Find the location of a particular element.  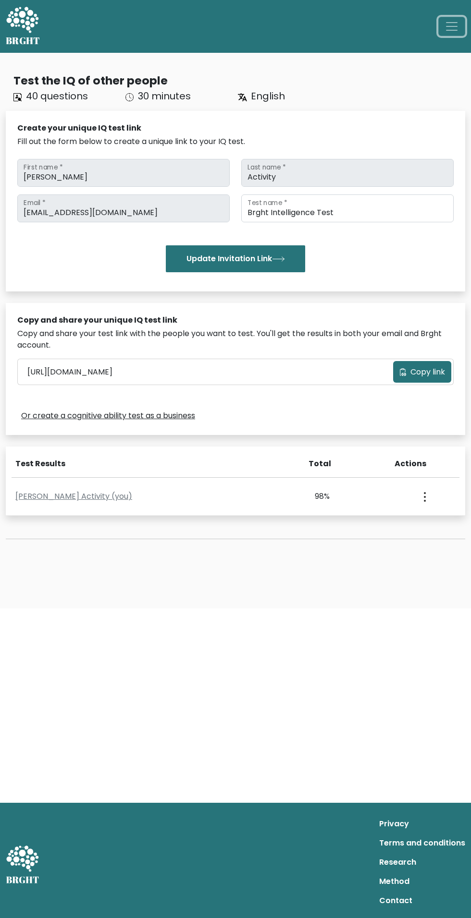

input: Email is located at coordinates (123, 208).